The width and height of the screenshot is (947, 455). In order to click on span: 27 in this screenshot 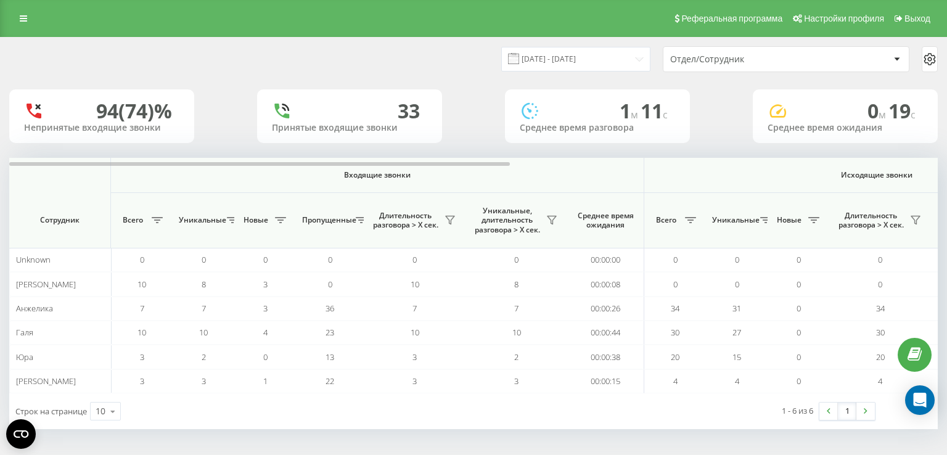, I will do `click(737, 332)`.